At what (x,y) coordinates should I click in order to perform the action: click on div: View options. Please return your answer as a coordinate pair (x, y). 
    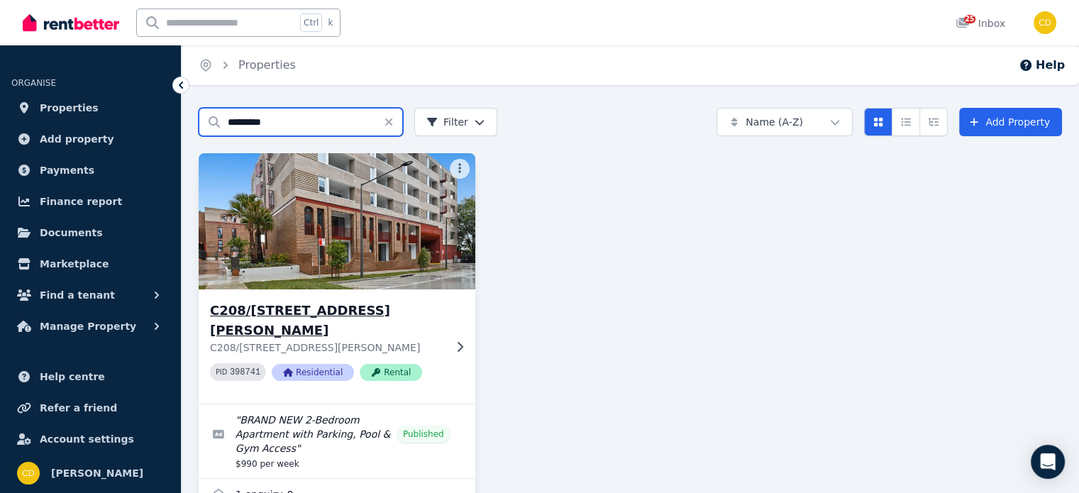
    Looking at the image, I should click on (906, 122).